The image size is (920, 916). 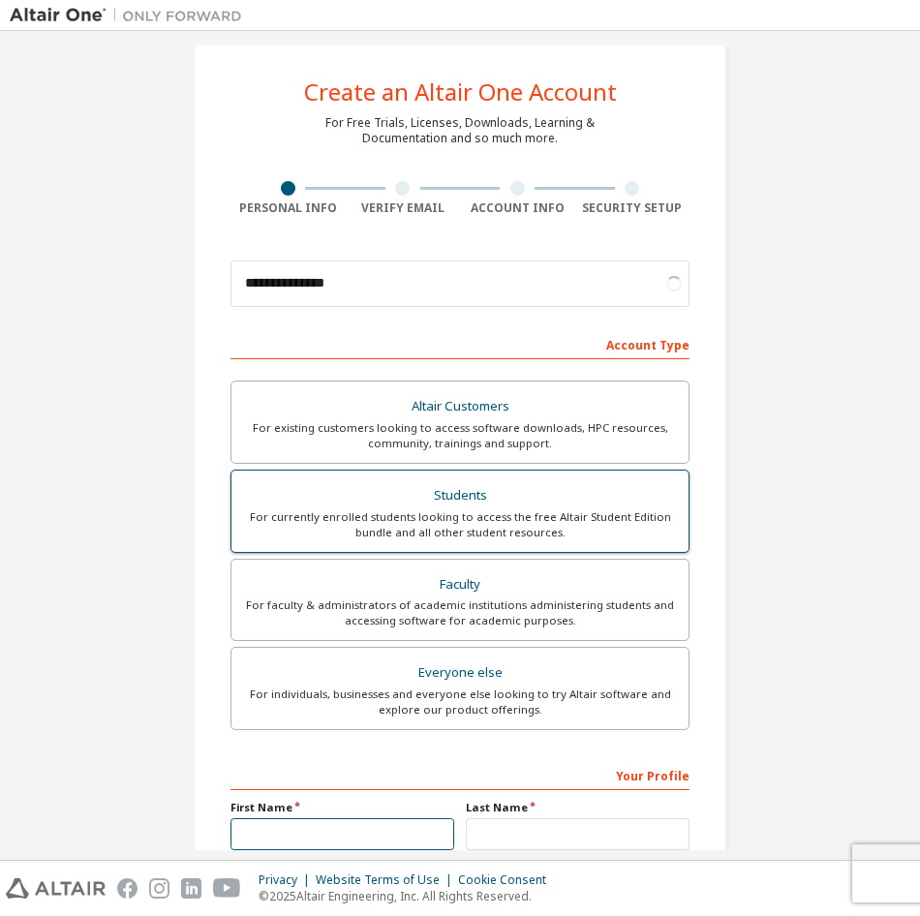 I want to click on img: altair_logo.svg, so click(x=55, y=888).